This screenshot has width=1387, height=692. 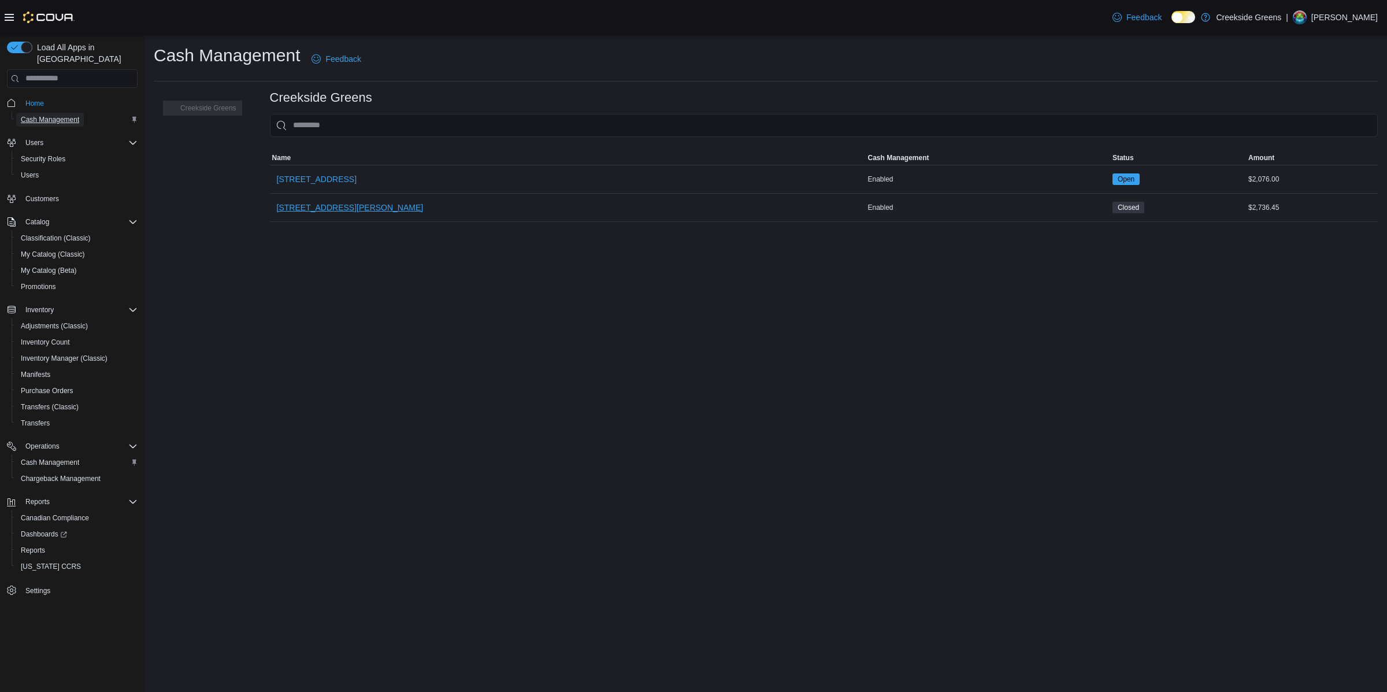 What do you see at coordinates (53, 254) in the screenshot?
I see `a: My Catalog (Classic)` at bounding box center [53, 254].